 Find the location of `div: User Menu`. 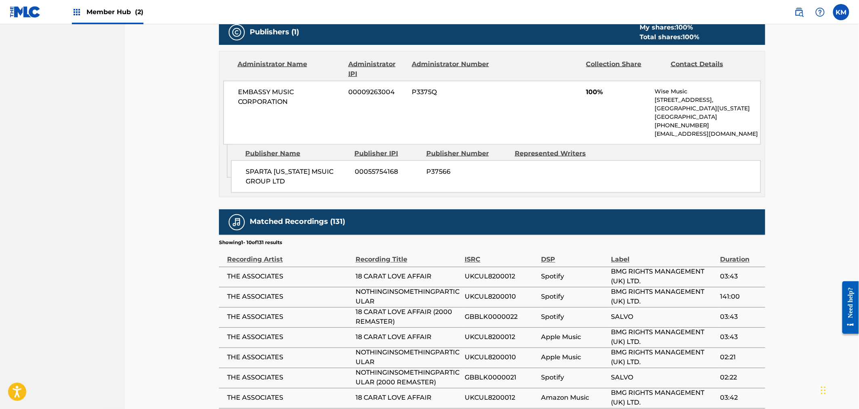

div: User Menu is located at coordinates (841, 12).